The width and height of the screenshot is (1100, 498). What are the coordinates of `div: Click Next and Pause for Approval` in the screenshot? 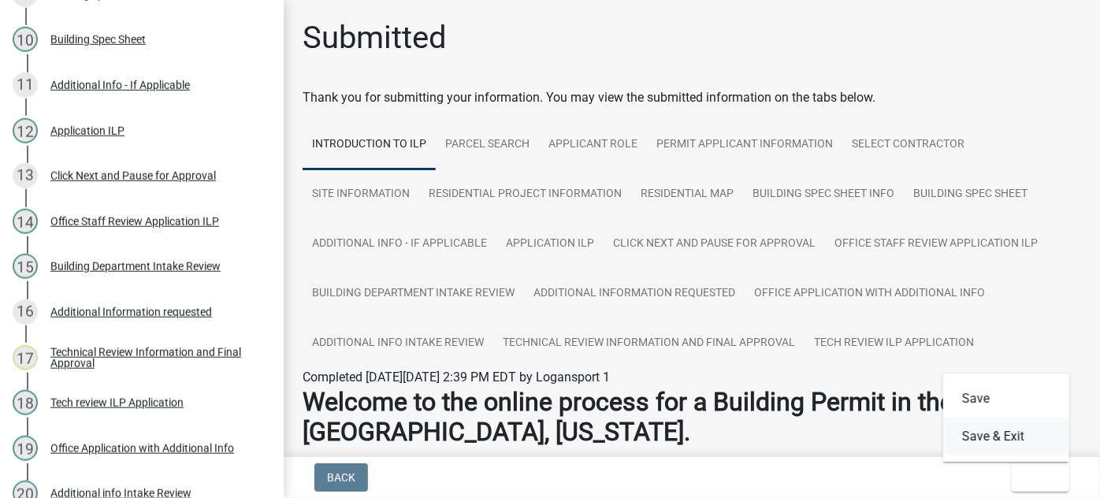 It's located at (133, 176).